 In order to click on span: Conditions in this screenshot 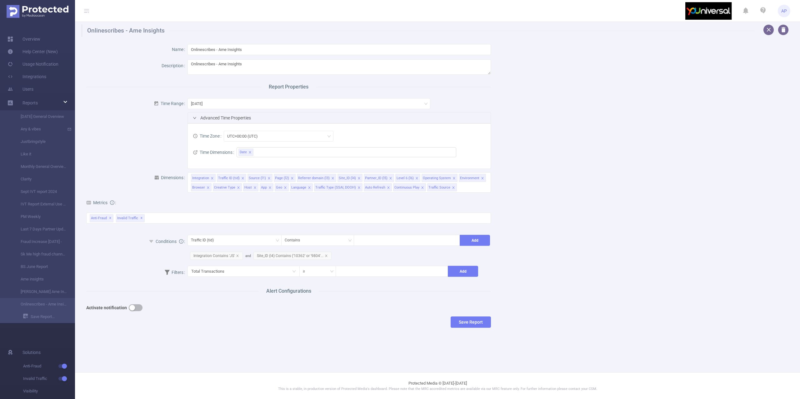, I will do `click(169, 241)`.